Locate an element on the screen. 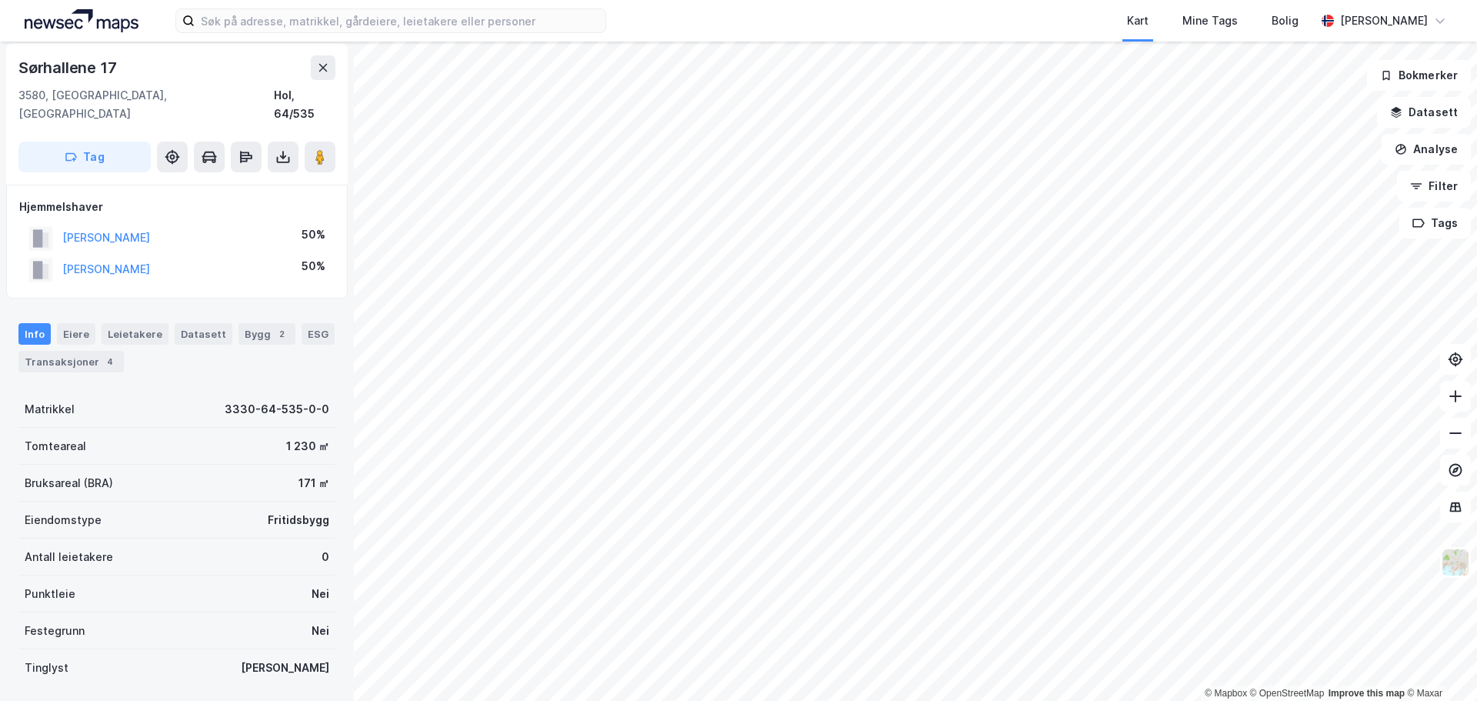 The width and height of the screenshot is (1477, 701). div: 0 is located at coordinates (325, 557).